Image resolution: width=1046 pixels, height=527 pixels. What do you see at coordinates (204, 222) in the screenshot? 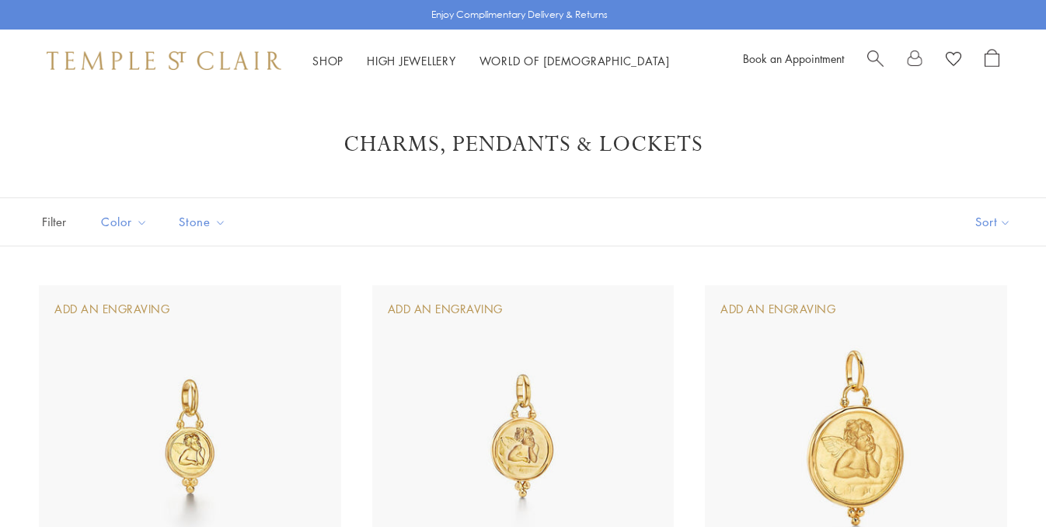
I see `span: Stone` at bounding box center [204, 222].